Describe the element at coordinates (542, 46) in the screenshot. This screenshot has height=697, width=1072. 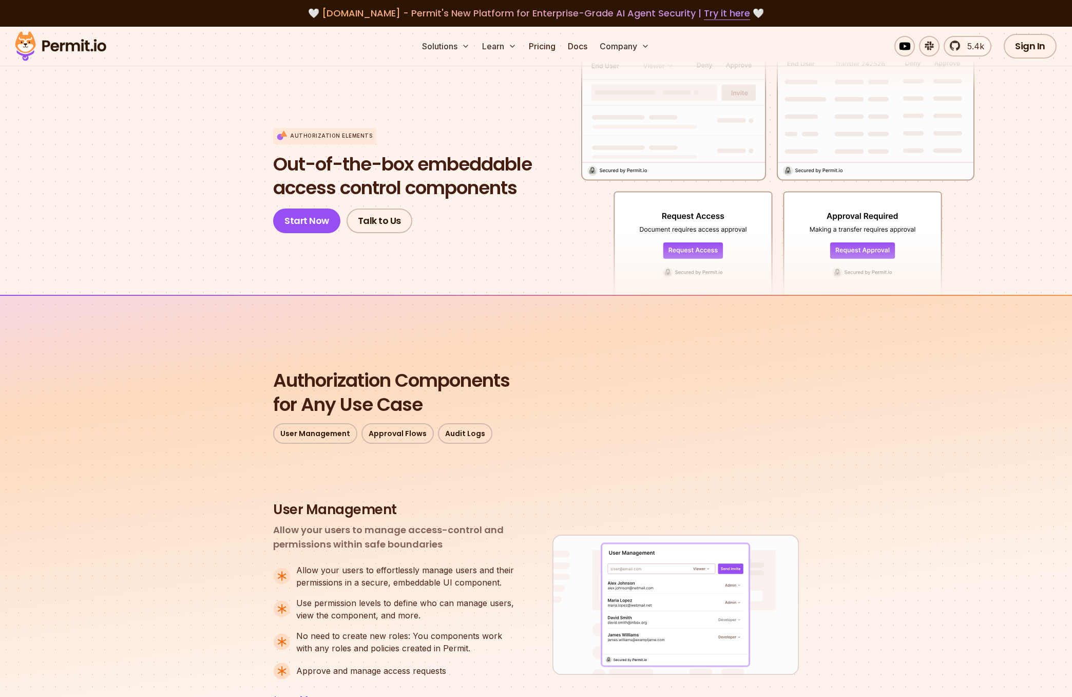
I see `a: Pricing` at that location.